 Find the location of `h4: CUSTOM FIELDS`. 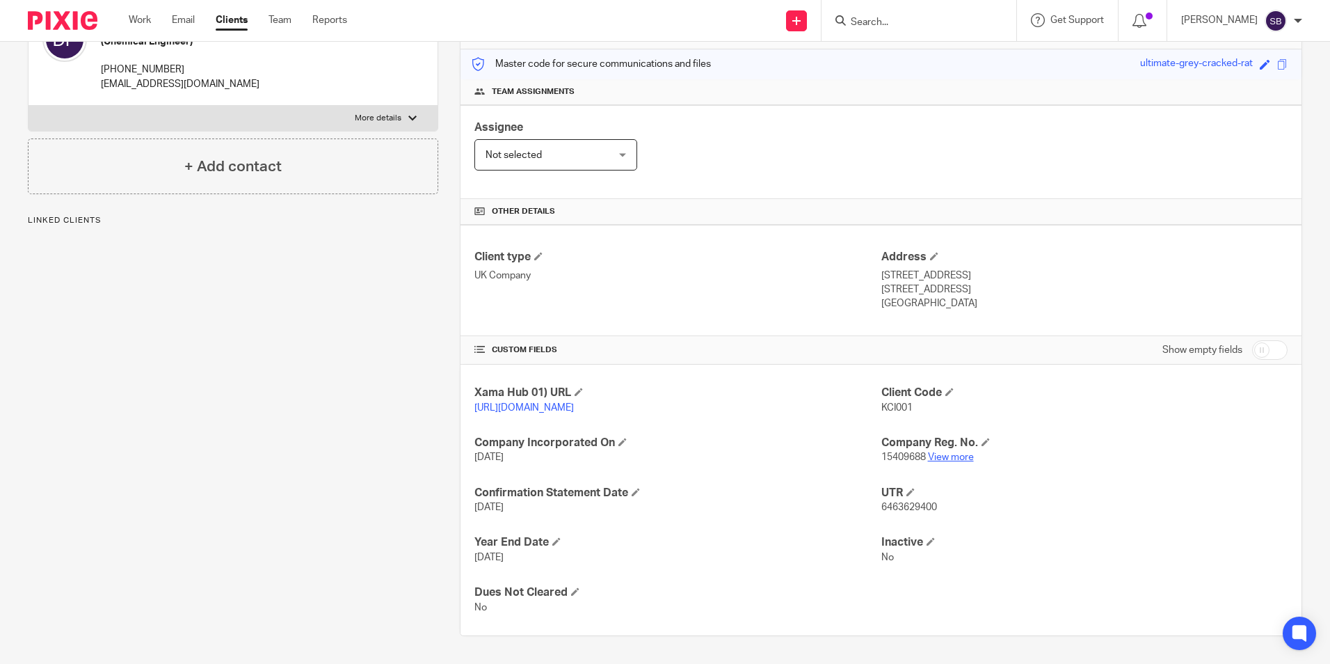

h4: CUSTOM FIELDS is located at coordinates (677, 350).